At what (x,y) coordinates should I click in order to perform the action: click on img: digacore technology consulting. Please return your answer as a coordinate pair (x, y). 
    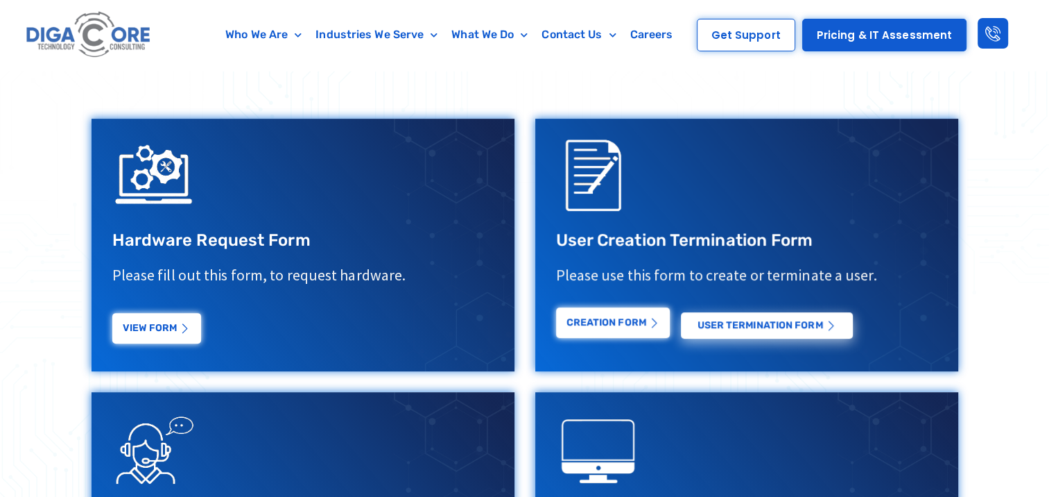
    Looking at the image, I should click on (598, 451).